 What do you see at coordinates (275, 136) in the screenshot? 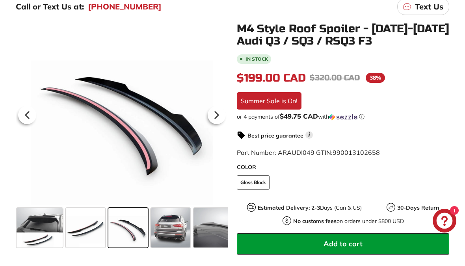
I see `strong: Best price guarantee` at bounding box center [275, 136].